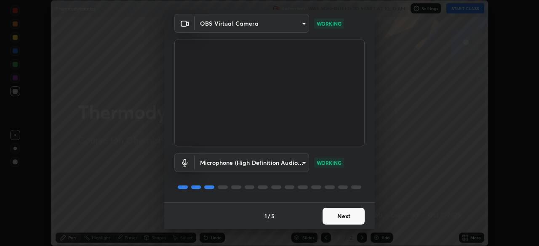 The height and width of the screenshot is (246, 539). Describe the element at coordinates (266, 216) in the screenshot. I see `h4: 1` at that location.